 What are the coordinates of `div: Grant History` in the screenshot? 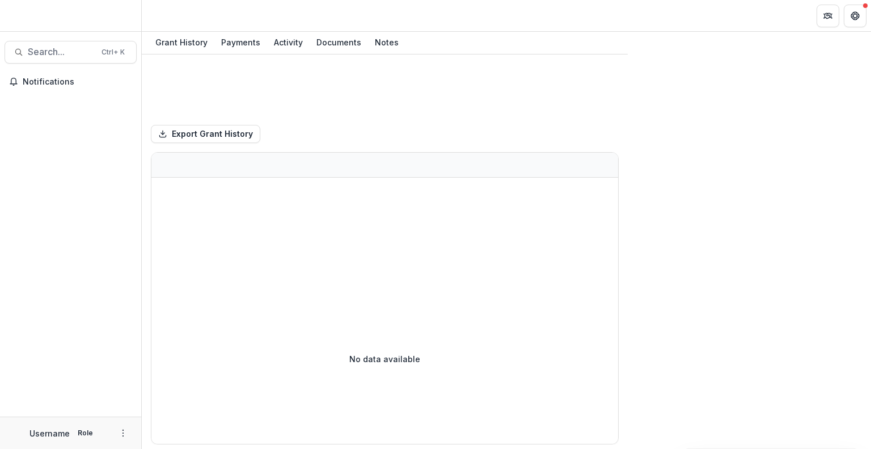 It's located at (182, 42).